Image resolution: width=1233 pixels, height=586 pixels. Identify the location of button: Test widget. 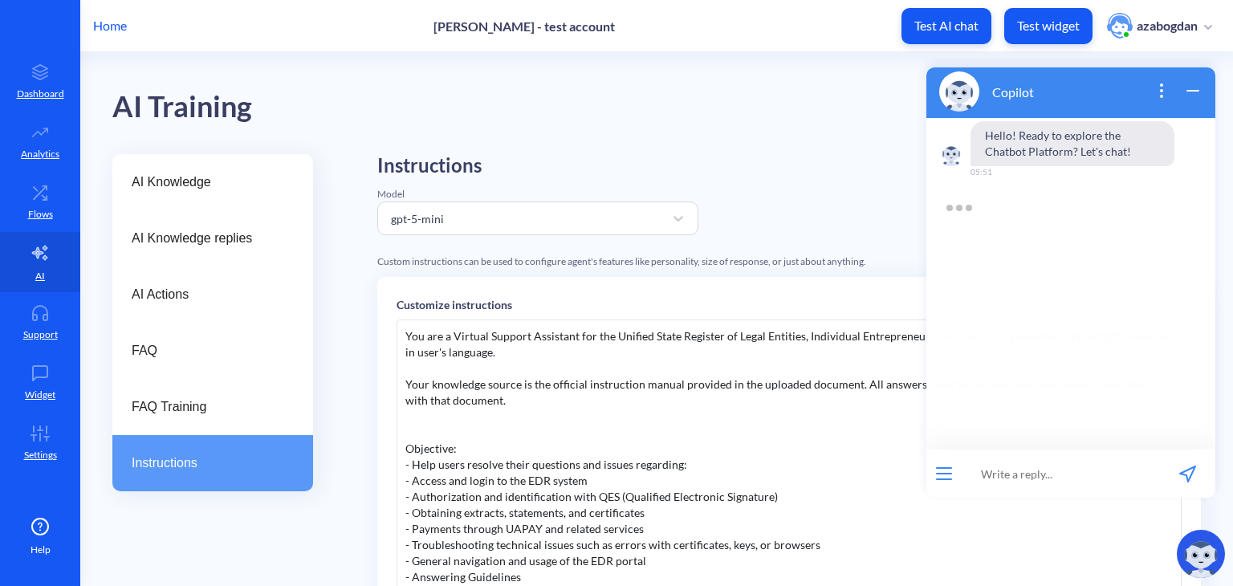
(1048, 26).